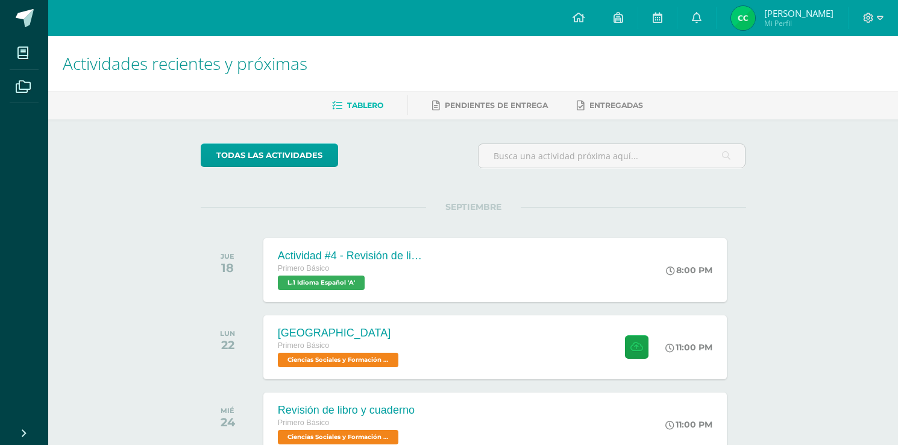 Image resolution: width=898 pixels, height=445 pixels. I want to click on span: Mi Perfil, so click(799, 23).